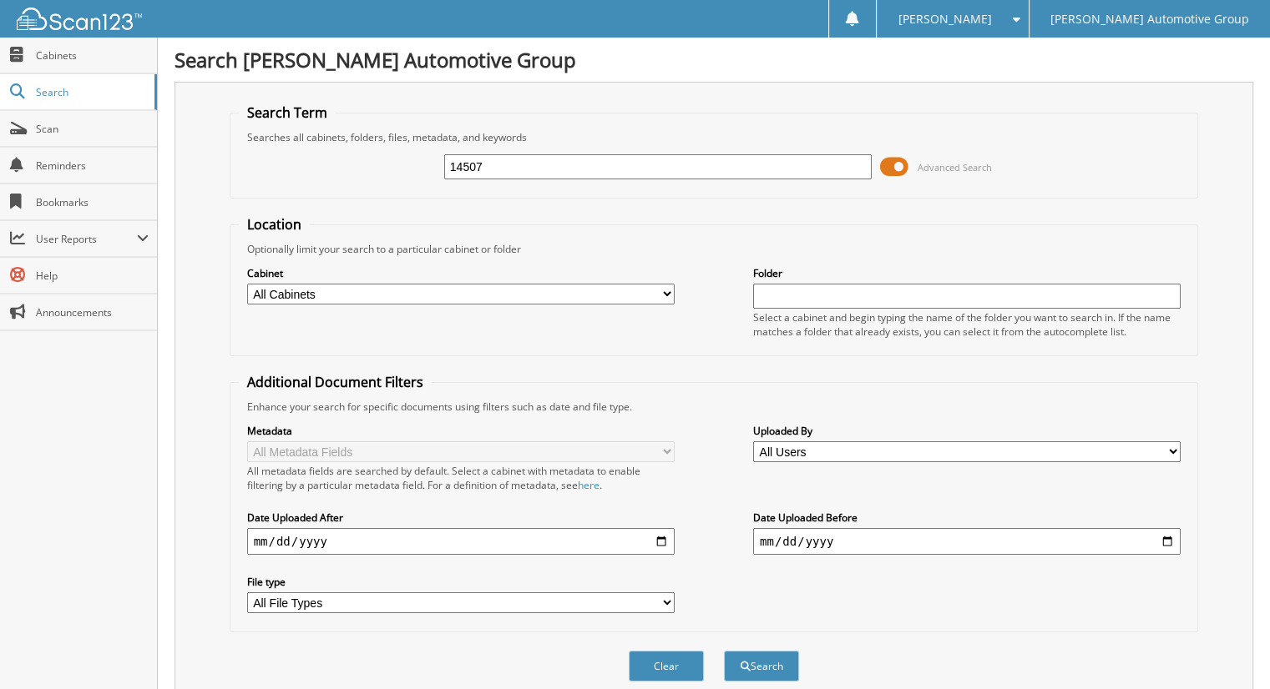 This screenshot has height=689, width=1270. Describe the element at coordinates (714, 137) in the screenshot. I see `div: Searches all cabinets, folders, files, metadata, and keywords` at that location.